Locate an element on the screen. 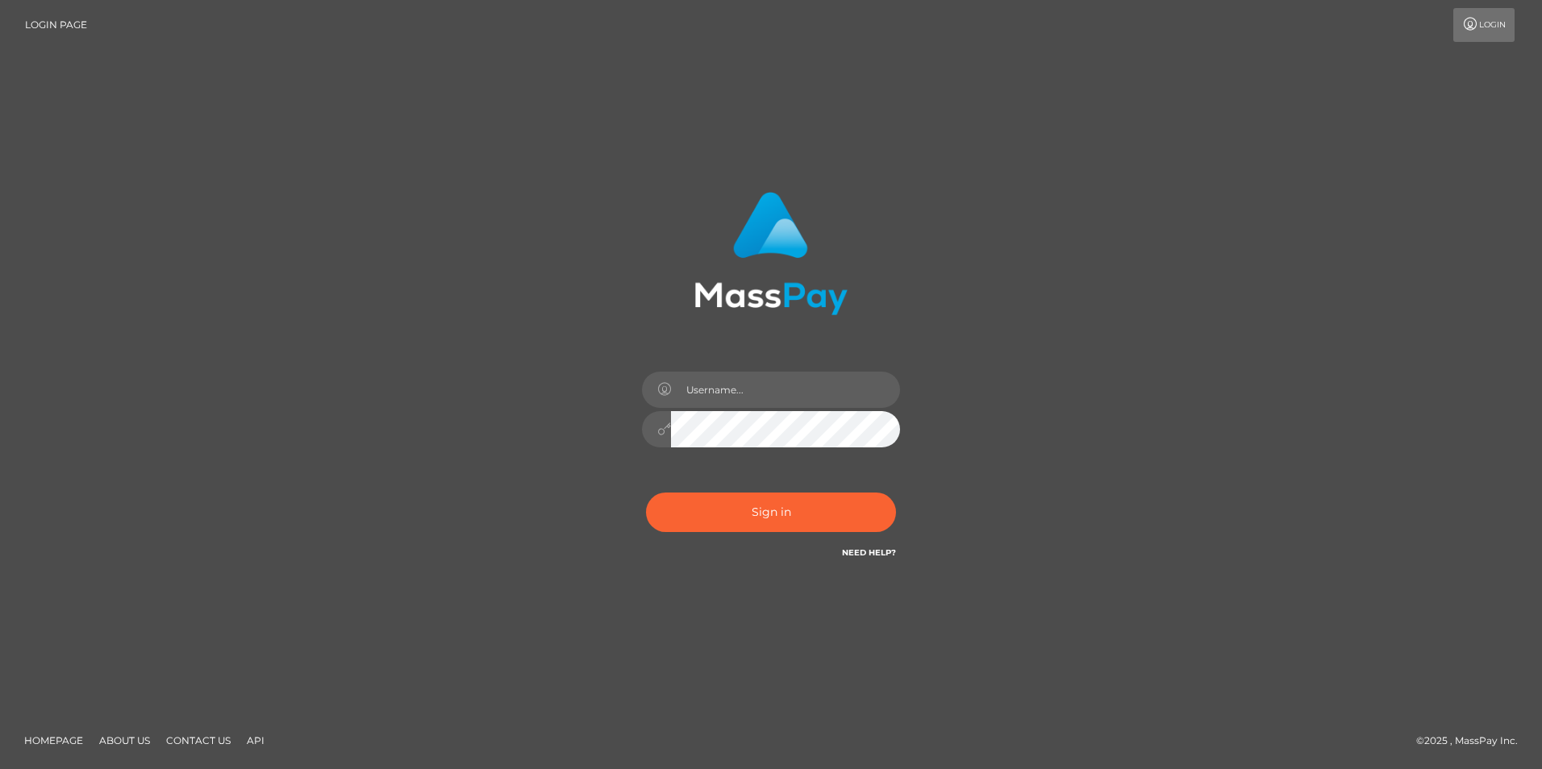 The image size is (1542, 769). div: © 2025 , MassPay Inc. is located at coordinates (1472, 741).